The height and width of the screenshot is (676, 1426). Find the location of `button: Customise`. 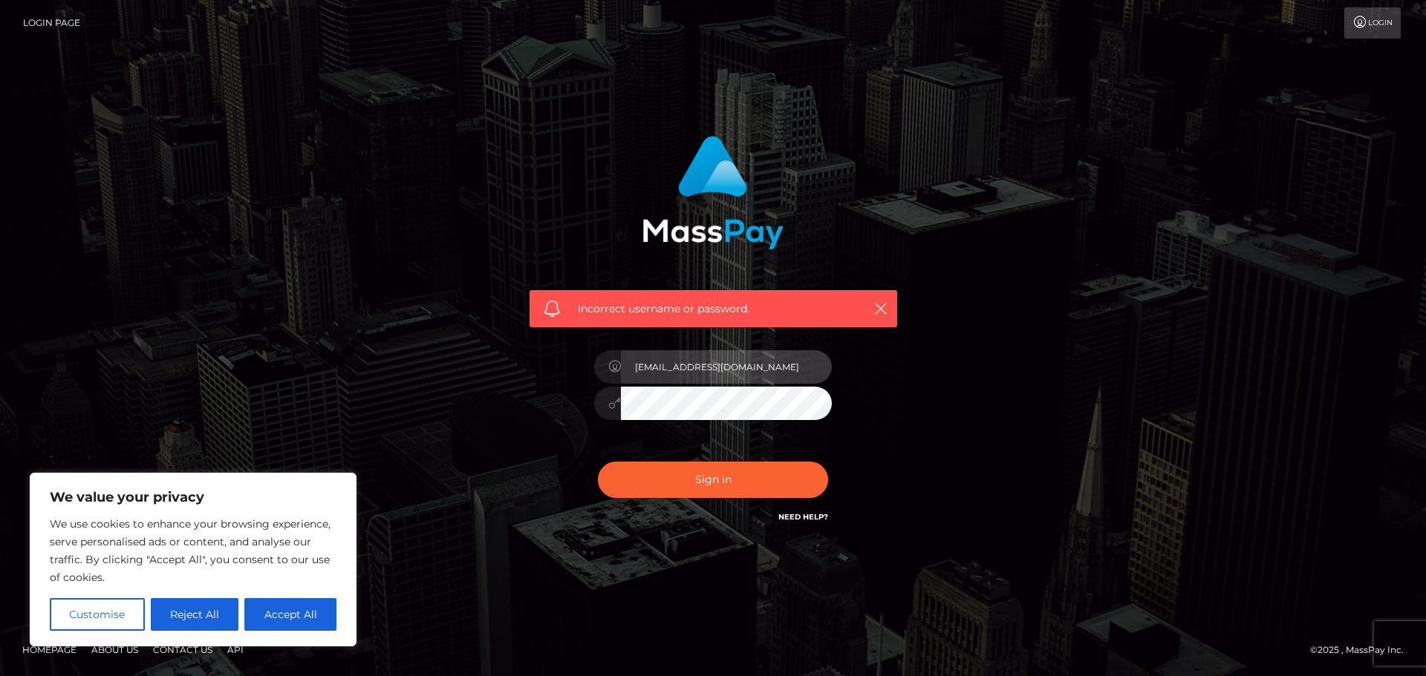

button: Customise is located at coordinates (97, 615).